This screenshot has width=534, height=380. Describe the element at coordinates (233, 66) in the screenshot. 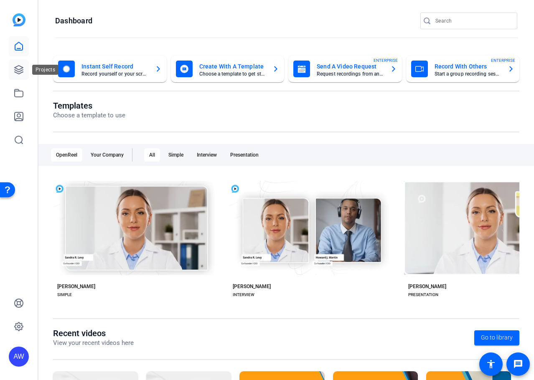

I see `mat-card-title: Create With A Template` at that location.